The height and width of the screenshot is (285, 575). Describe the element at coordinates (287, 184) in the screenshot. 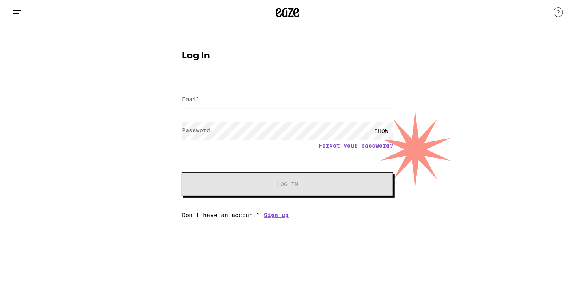

I see `span: Log In` at that location.